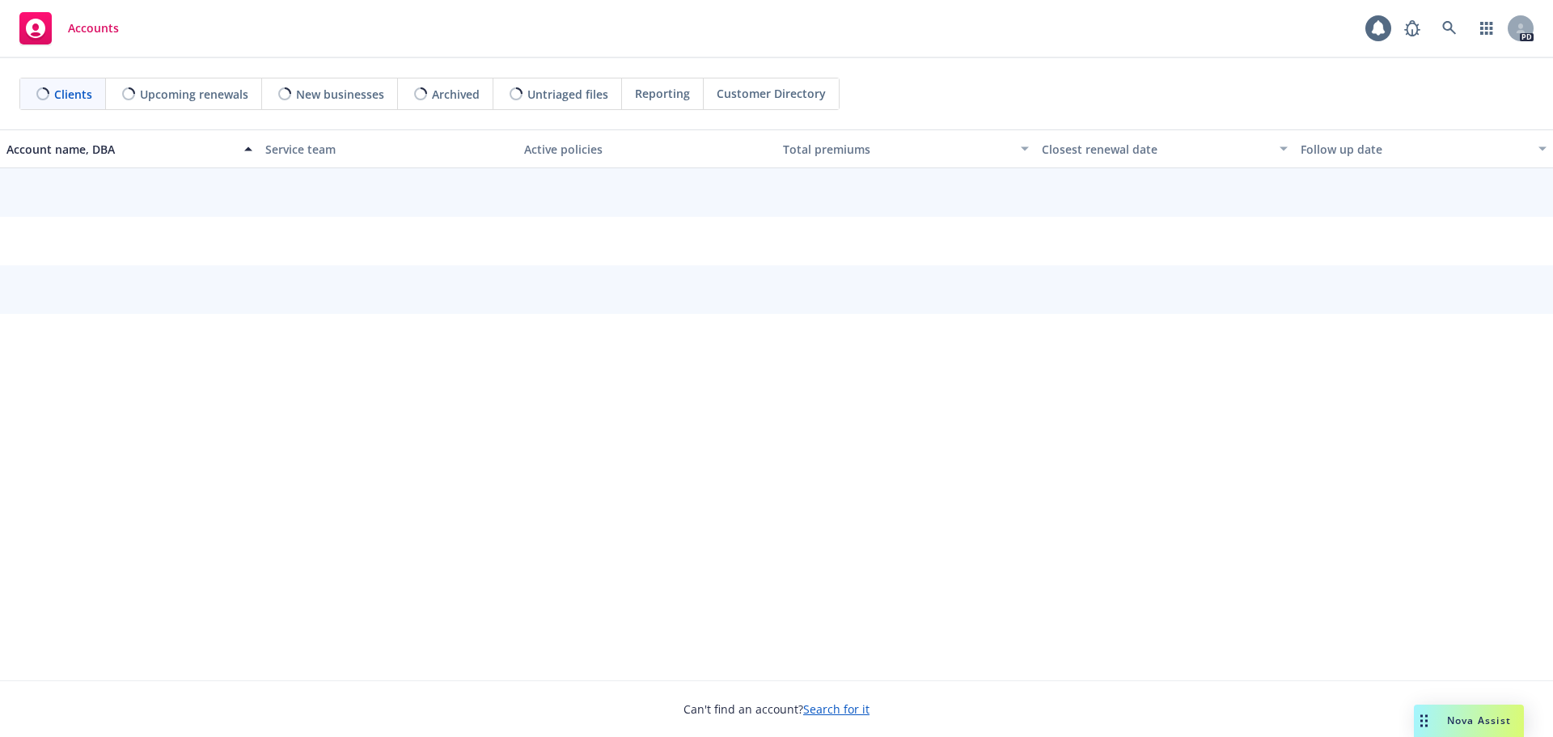 The width and height of the screenshot is (1553, 737). I want to click on span: Nova Assist, so click(1478, 720).